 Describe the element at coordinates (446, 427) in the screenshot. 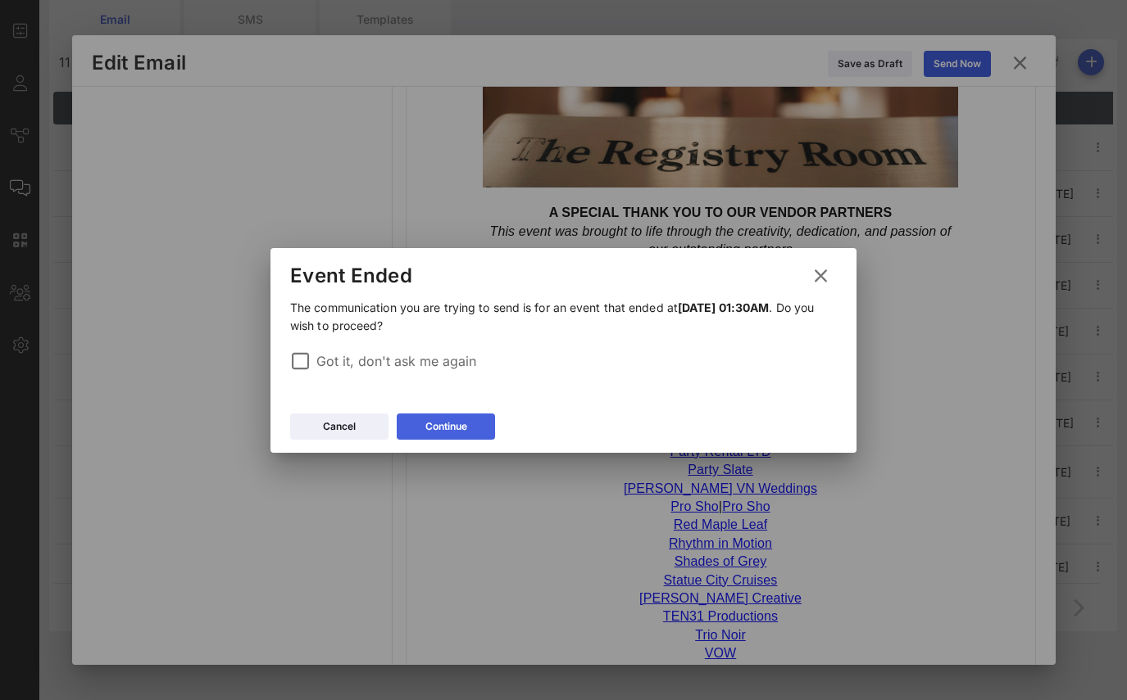

I see `button: Continue` at that location.